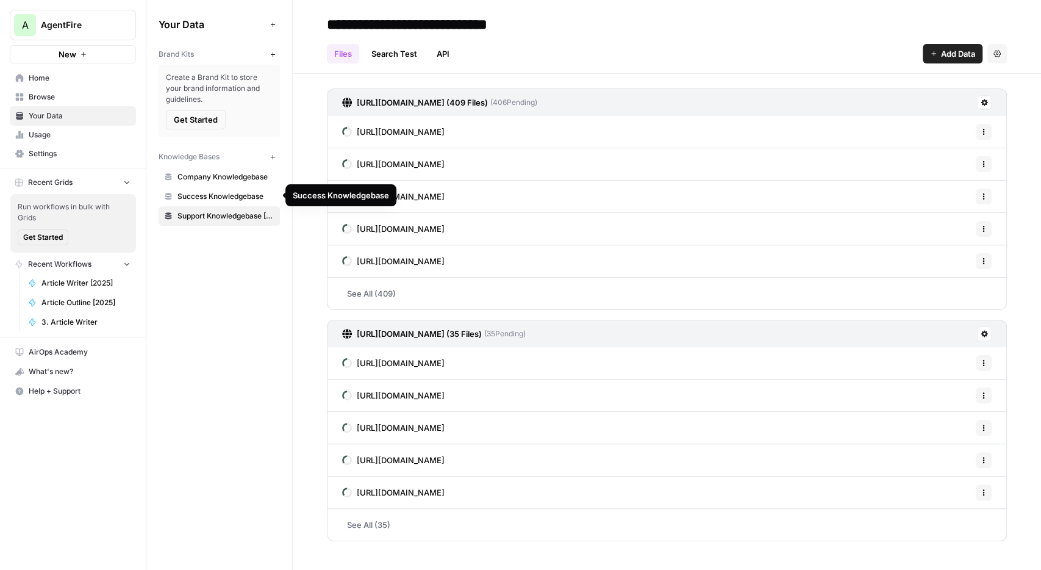 The width and height of the screenshot is (1041, 570). Describe the element at coordinates (86, 322) in the screenshot. I see `span: 3. Article Writer` at that location.